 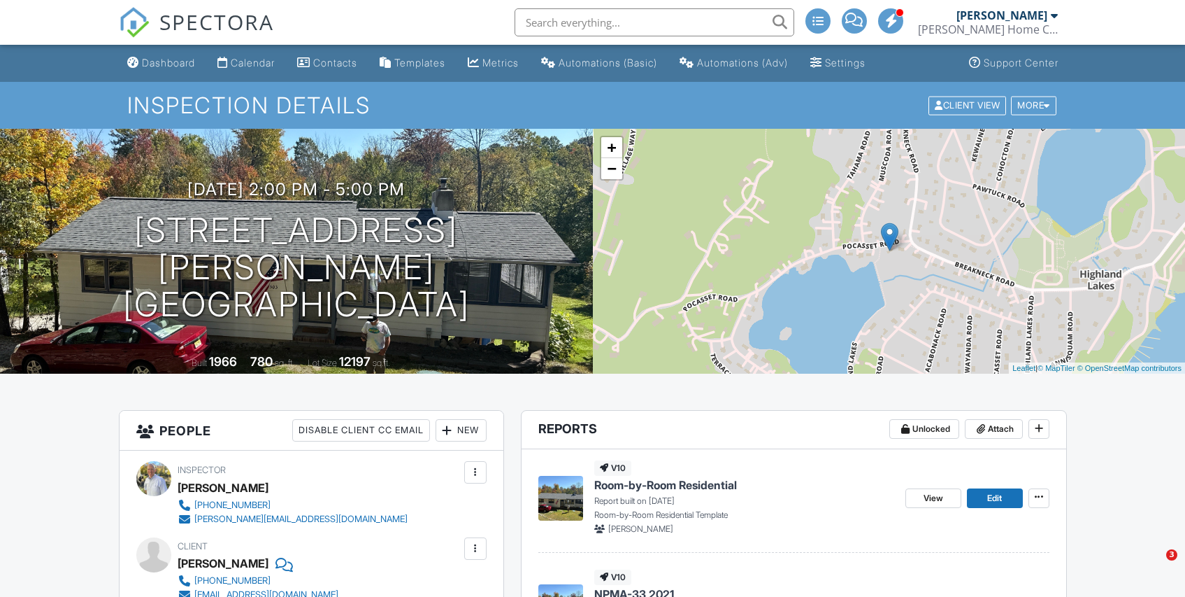 I want to click on div: Automations (Basic), so click(x=608, y=62).